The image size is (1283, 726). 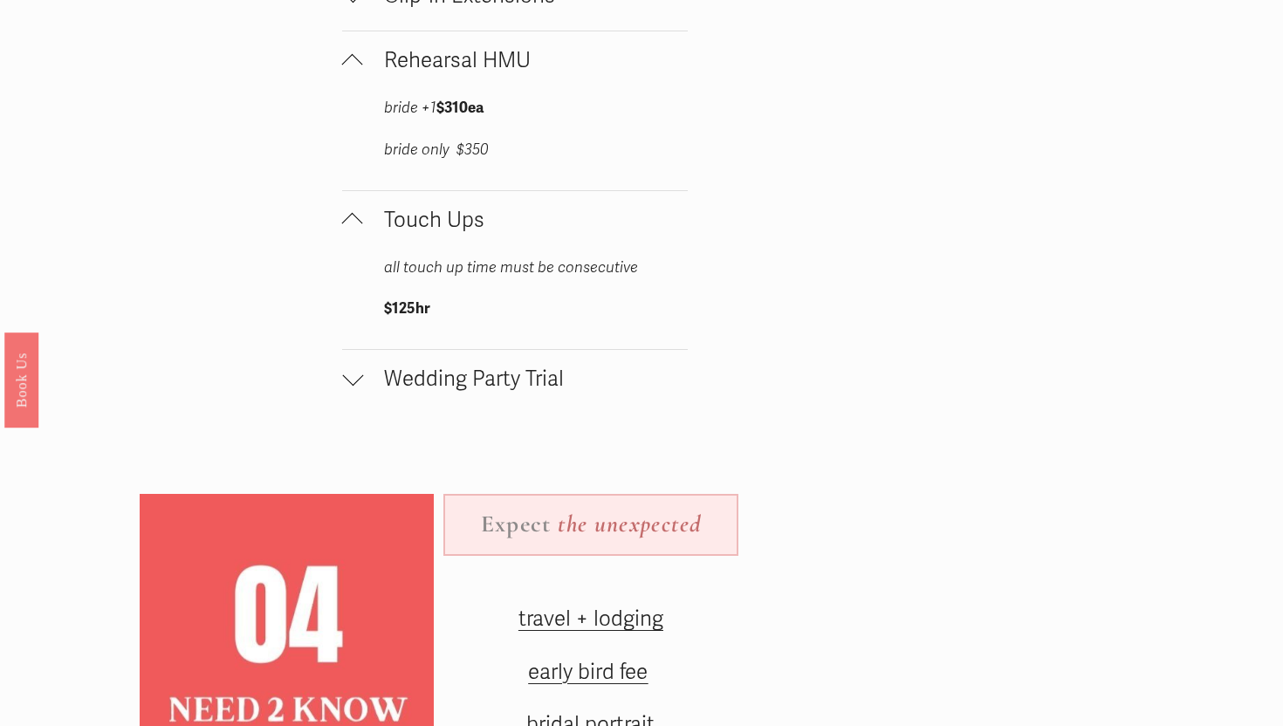 What do you see at coordinates (525, 379) in the screenshot?
I see `span: Wedding Party Trial` at bounding box center [525, 379].